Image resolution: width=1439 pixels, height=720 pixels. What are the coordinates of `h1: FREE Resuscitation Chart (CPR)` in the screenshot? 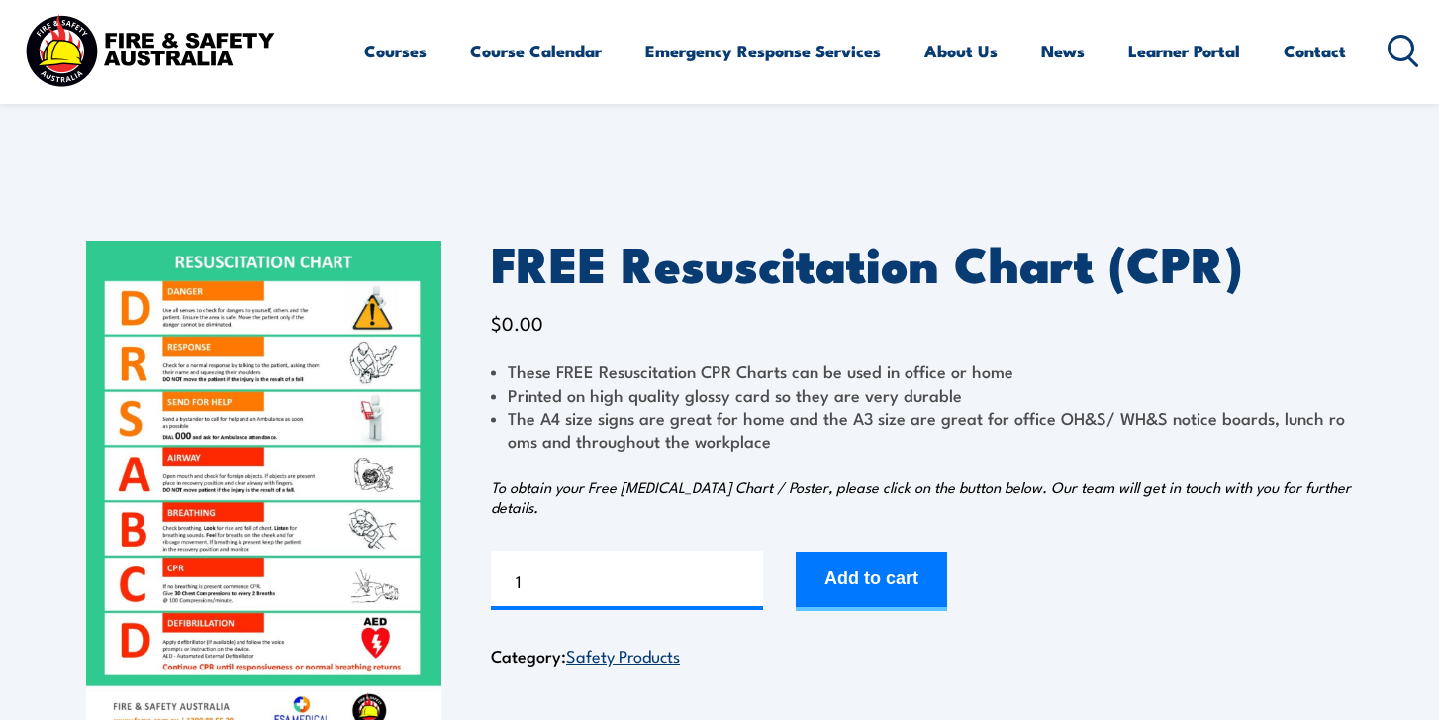 It's located at (921, 261).